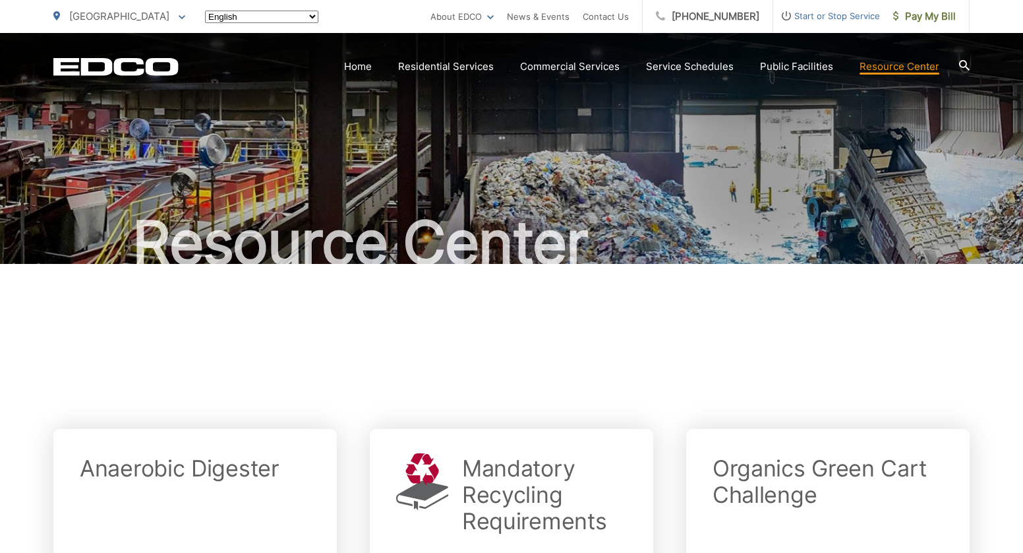  What do you see at coordinates (899, 67) in the screenshot?
I see `a: Resource Center` at bounding box center [899, 67].